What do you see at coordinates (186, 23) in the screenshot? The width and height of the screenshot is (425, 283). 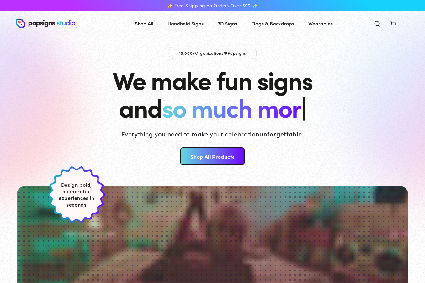 I see `span: Handheld Signs` at bounding box center [186, 23].